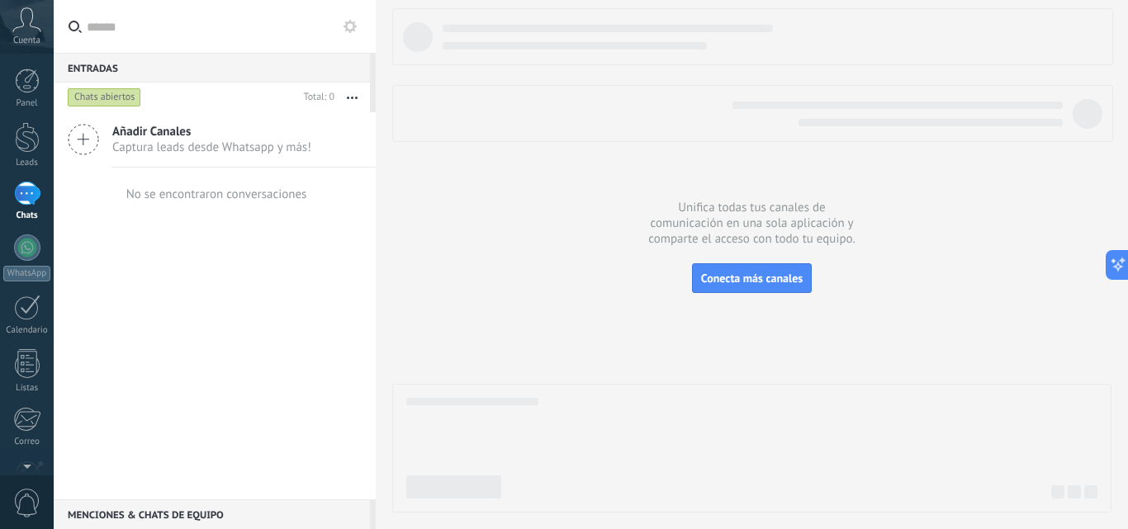 The height and width of the screenshot is (529, 1128). Describe the element at coordinates (104, 97) in the screenshot. I see `div: Chats abiertos` at that location.